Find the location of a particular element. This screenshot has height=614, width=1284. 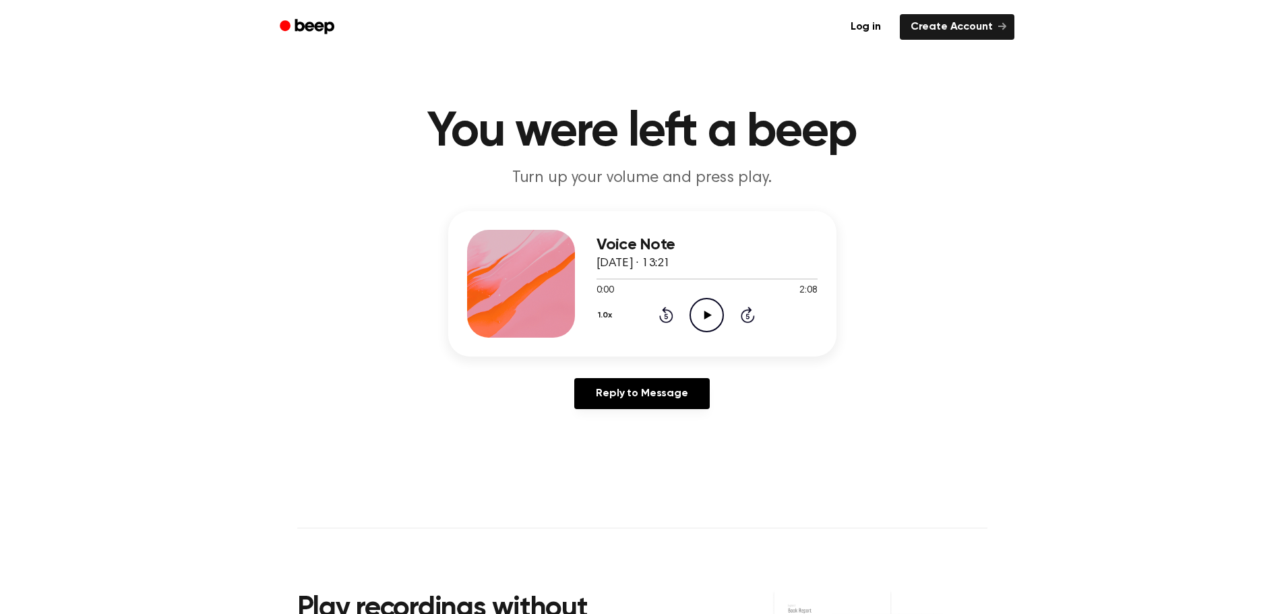

a: Create Account is located at coordinates (957, 27).